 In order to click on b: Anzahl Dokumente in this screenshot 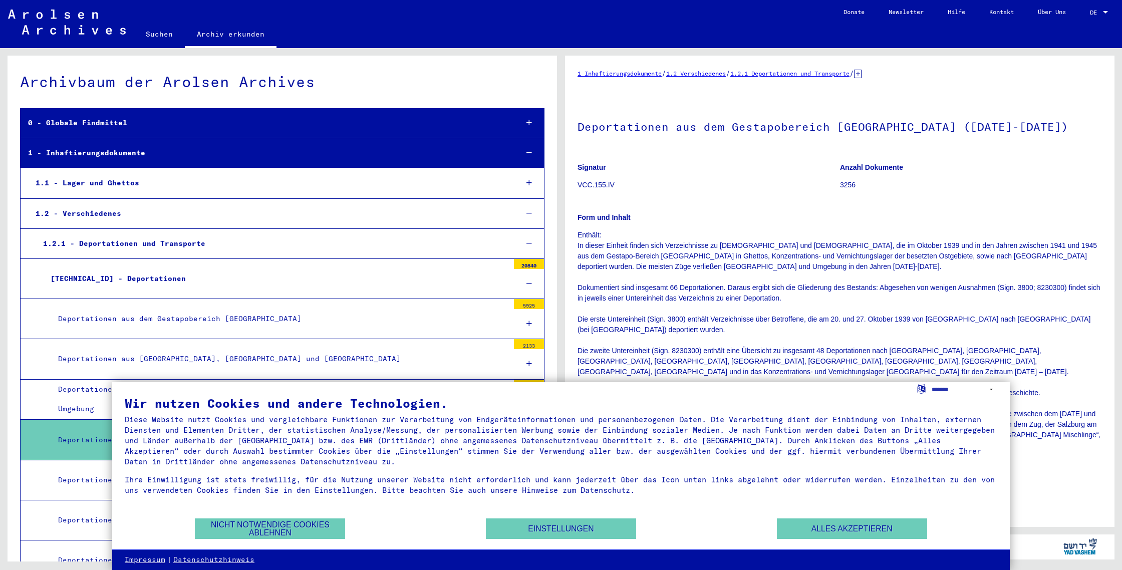, I will do `click(872, 167)`.